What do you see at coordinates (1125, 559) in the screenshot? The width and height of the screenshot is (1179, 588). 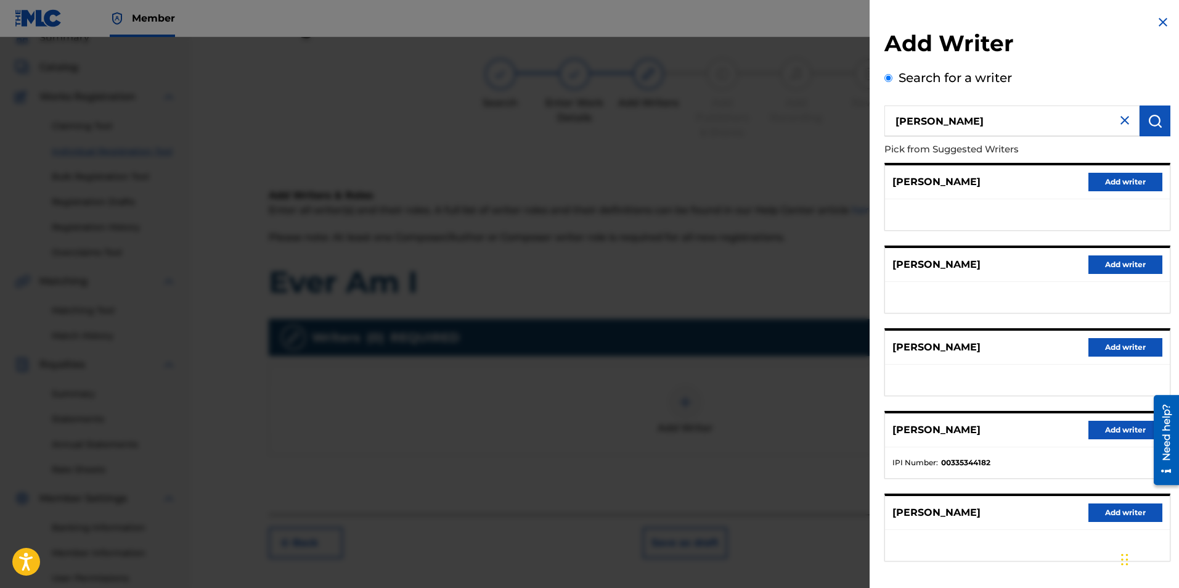 I see `div: Drag` at bounding box center [1125, 559].